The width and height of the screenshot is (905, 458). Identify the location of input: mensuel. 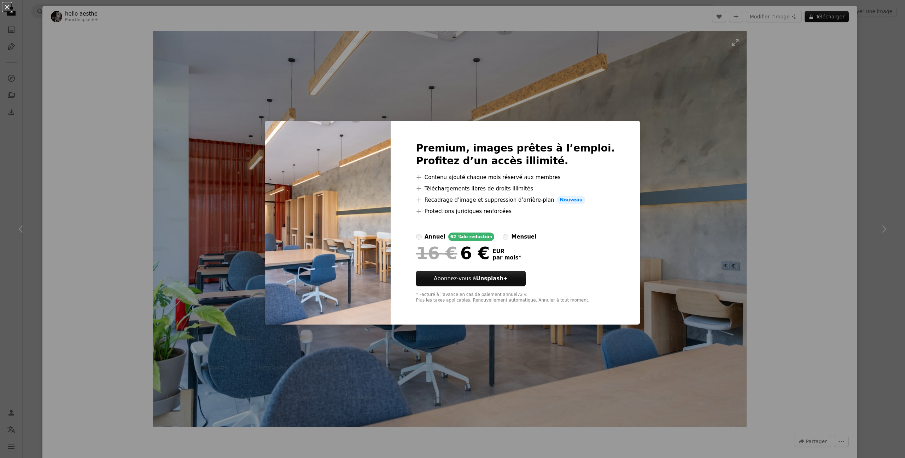
(506, 237).